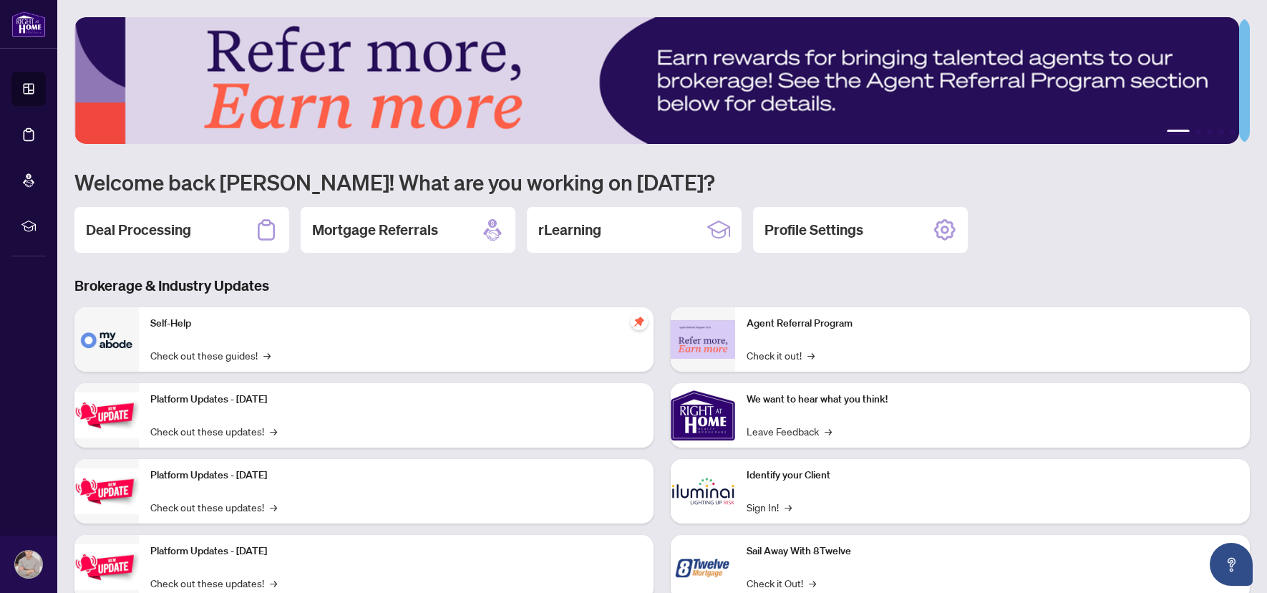 The height and width of the screenshot is (593, 1267). What do you see at coordinates (1199, 132) in the screenshot?
I see `button: 2` at bounding box center [1199, 132].